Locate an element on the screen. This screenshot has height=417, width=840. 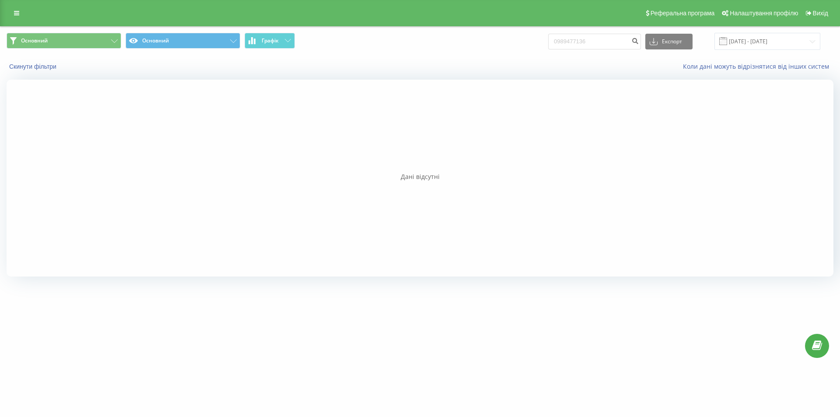
input: Пошук за номером is located at coordinates (595, 42).